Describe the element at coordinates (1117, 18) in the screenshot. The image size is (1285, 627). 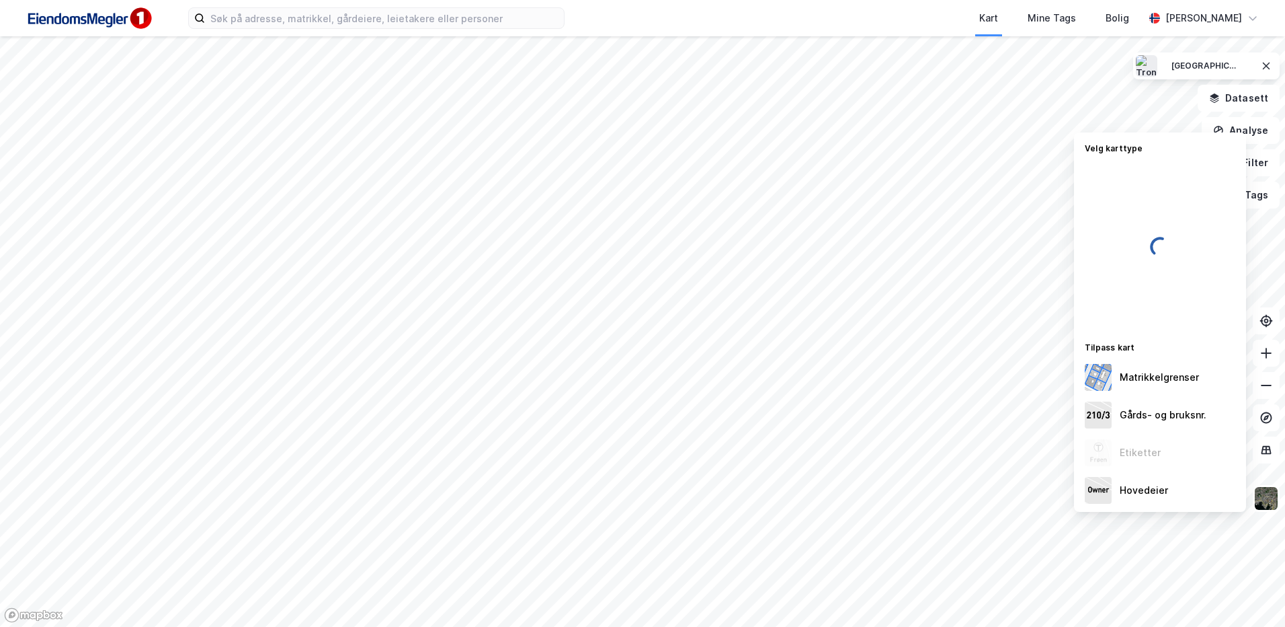
I see `div: Bolig` at that location.